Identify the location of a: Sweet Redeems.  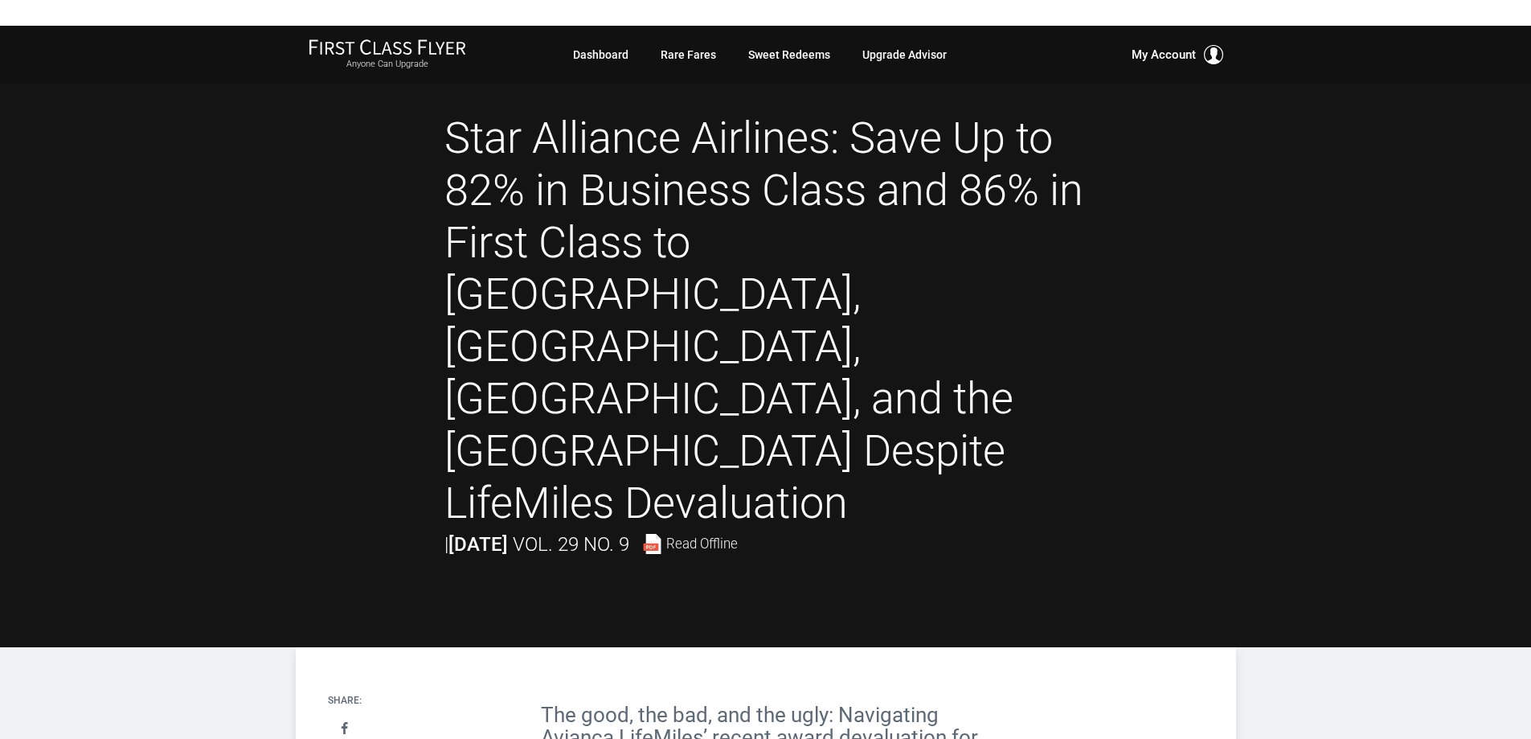
(789, 55).